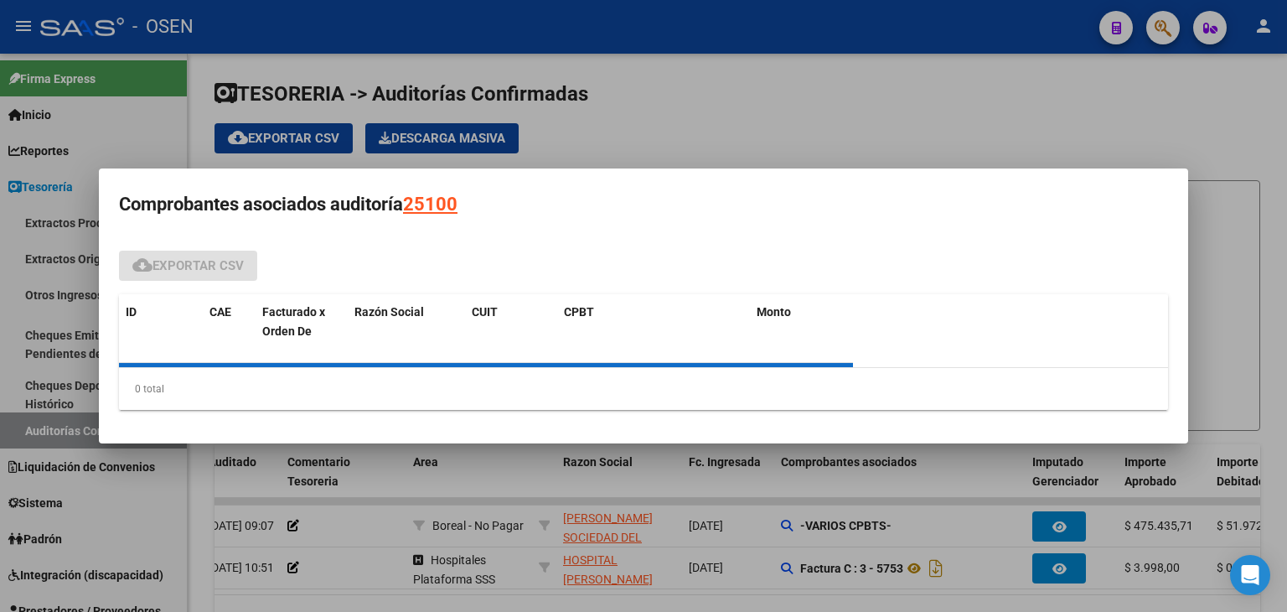 The width and height of the screenshot is (1287, 612). What do you see at coordinates (302, 331) in the screenshot?
I see `datatable-header-cell: Facturado x Orden De` at bounding box center [302, 331].